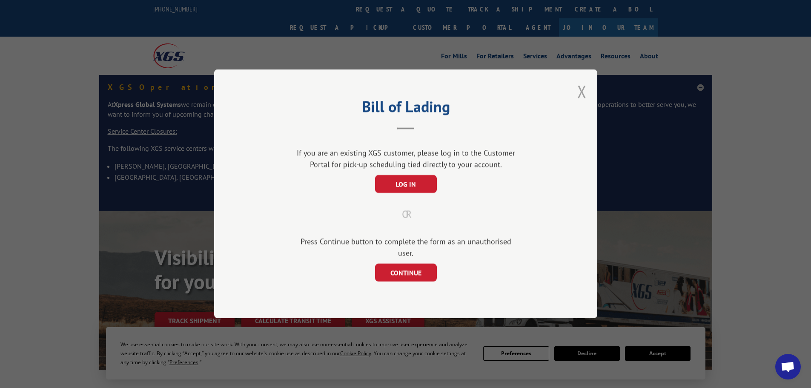 This screenshot has height=388, width=811. I want to click on button: Close modal, so click(582, 91).